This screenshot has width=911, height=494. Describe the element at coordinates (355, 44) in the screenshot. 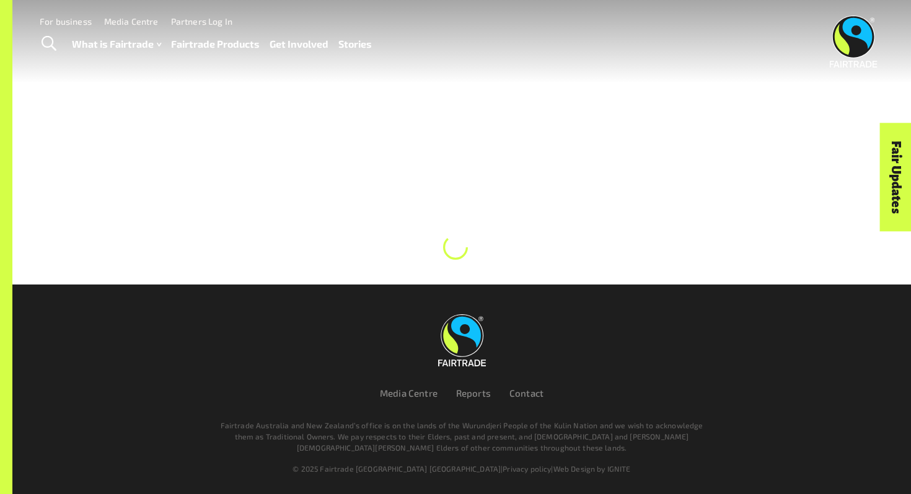

I see `a: Stories` at that location.